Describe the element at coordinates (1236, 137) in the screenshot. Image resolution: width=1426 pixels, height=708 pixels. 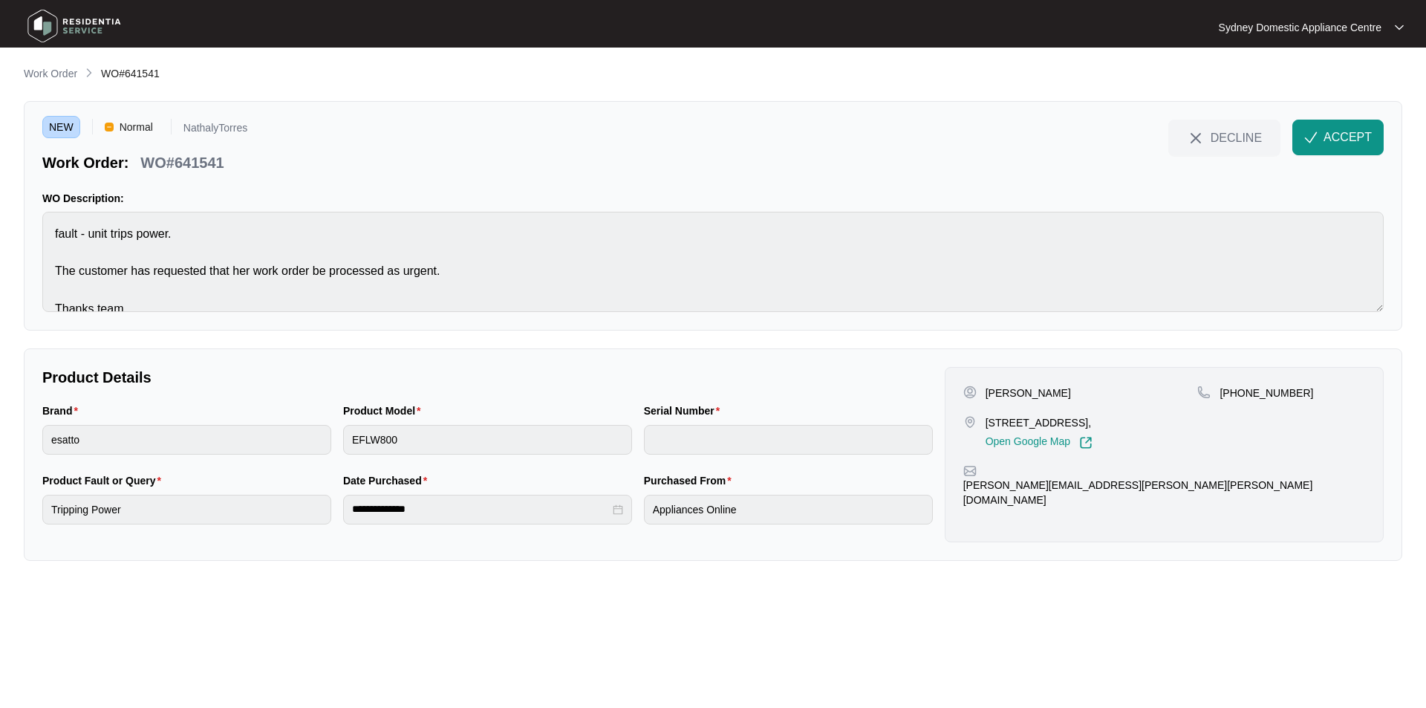
I see `span: DECLINE` at that location.